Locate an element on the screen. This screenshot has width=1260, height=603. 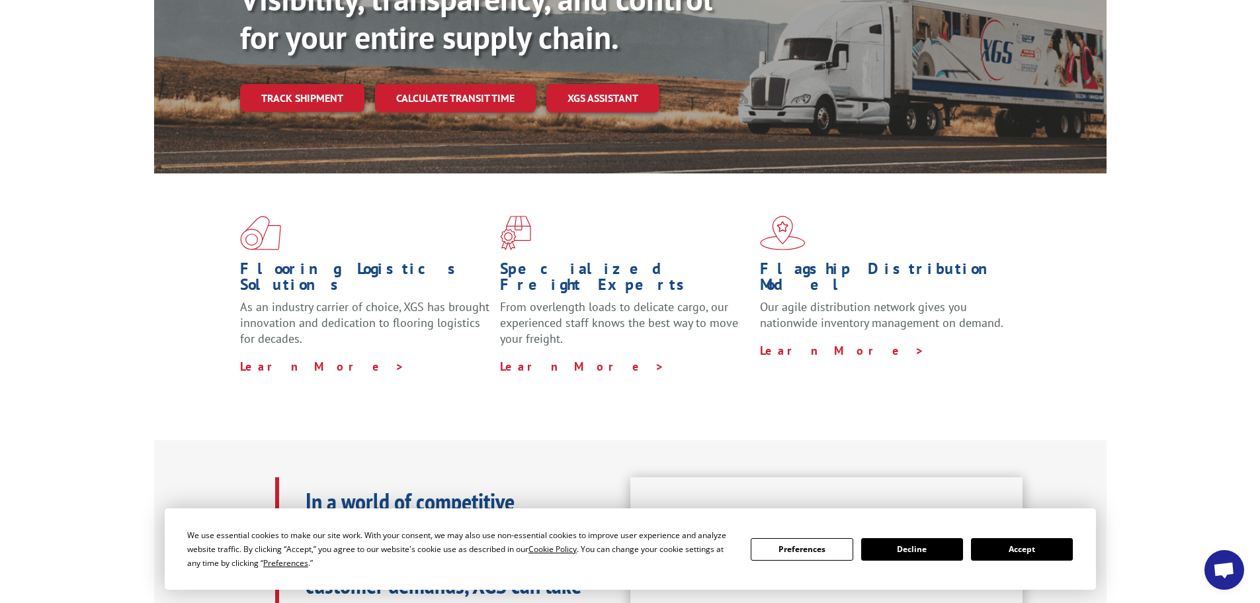
h1: Flooring Logistics Solutions is located at coordinates (365, 280).